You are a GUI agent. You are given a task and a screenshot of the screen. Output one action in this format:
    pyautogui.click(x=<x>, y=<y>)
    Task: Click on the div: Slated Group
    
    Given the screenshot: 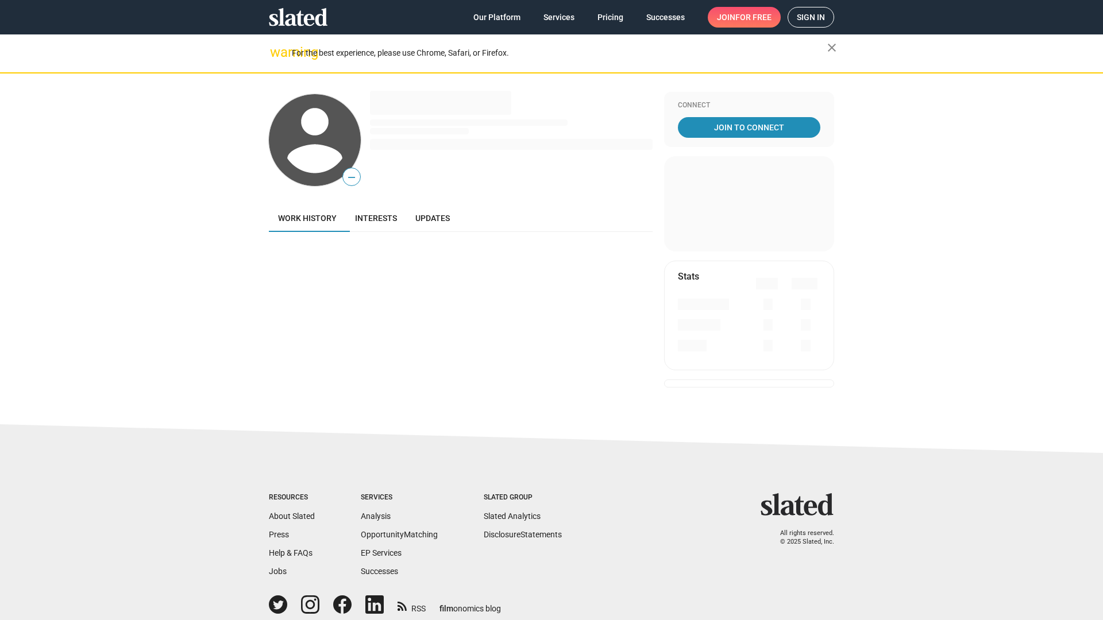 What is the action you would take?
    pyautogui.click(x=523, y=498)
    